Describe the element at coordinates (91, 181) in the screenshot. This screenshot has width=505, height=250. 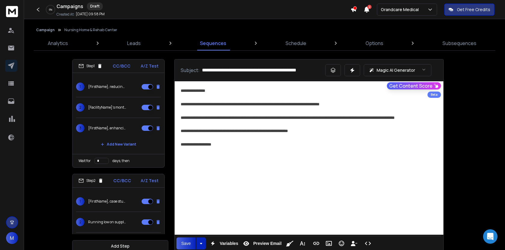
I see `div: Step 2` at that location.